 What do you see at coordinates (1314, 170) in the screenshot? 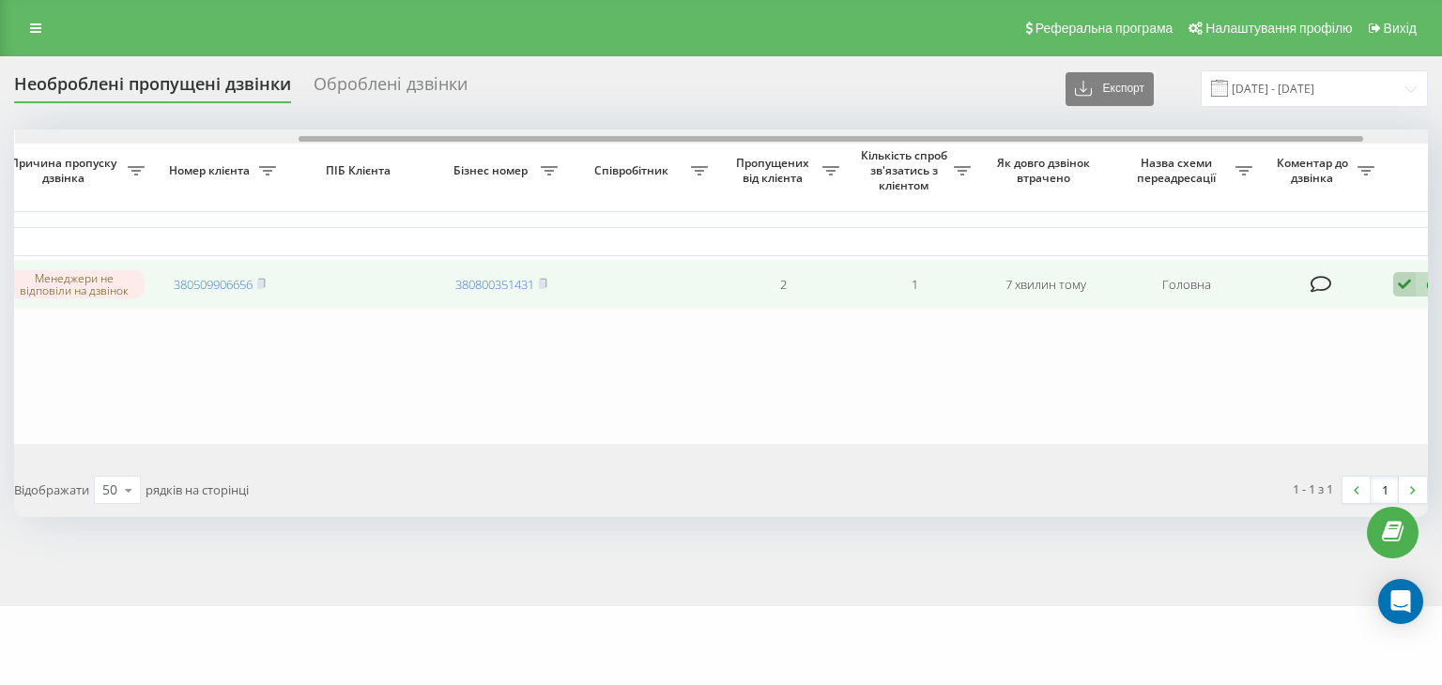
I see `span: Коментар до дзвінка` at bounding box center [1314, 170].